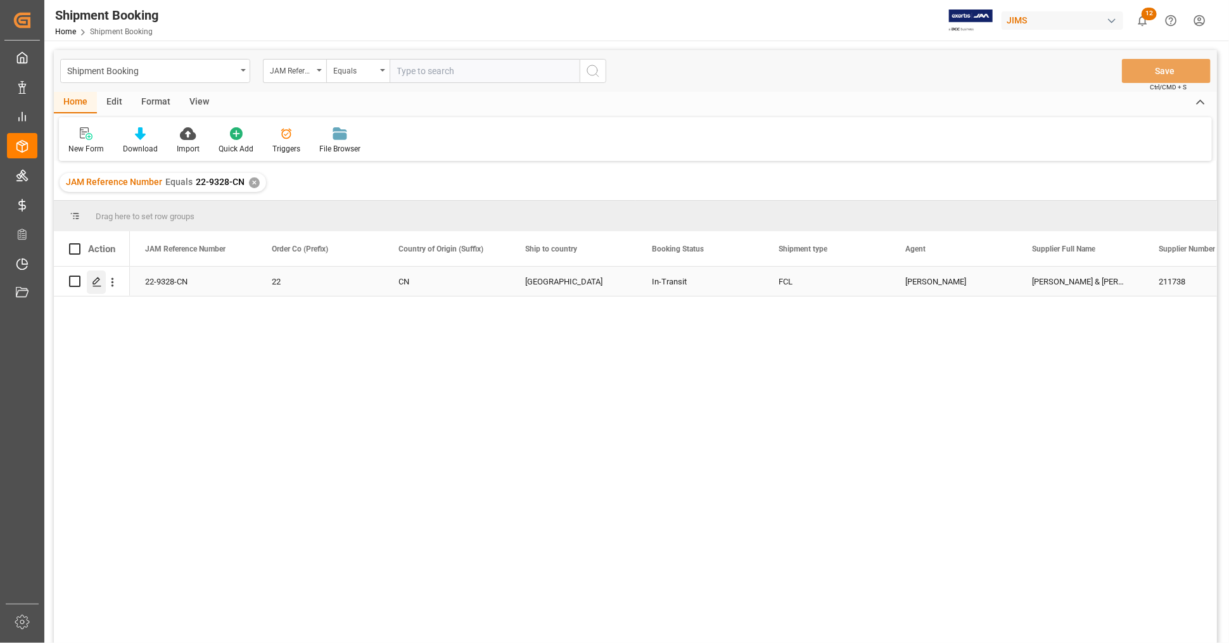  Describe the element at coordinates (140, 149) in the screenshot. I see `div: Download` at that location.